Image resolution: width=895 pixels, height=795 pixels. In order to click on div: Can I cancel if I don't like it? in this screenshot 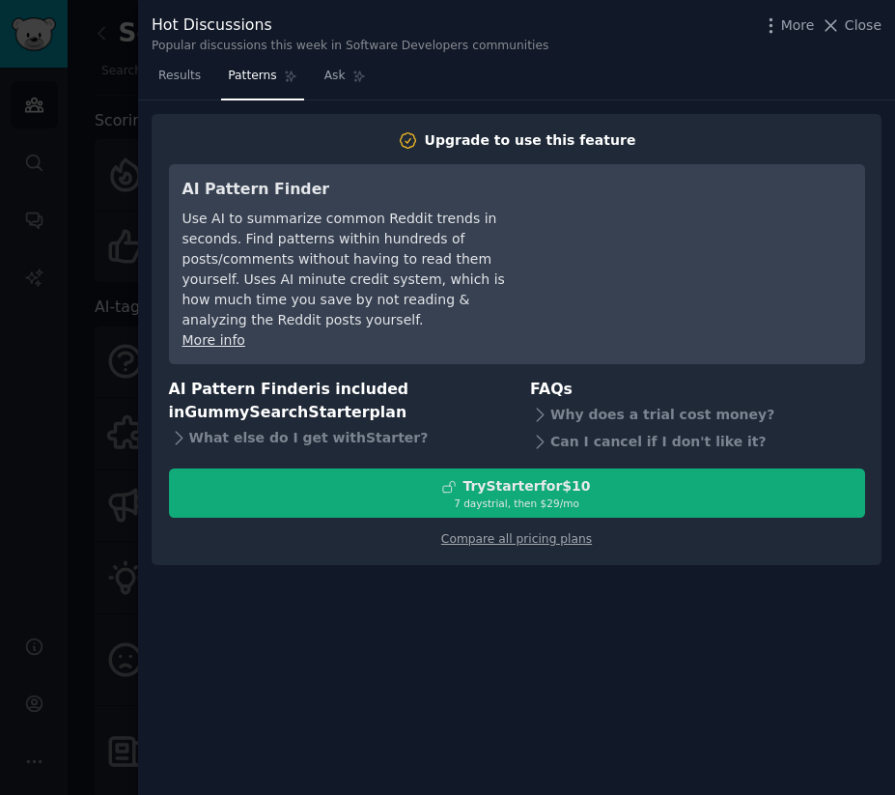, I will do `click(697, 441)`.